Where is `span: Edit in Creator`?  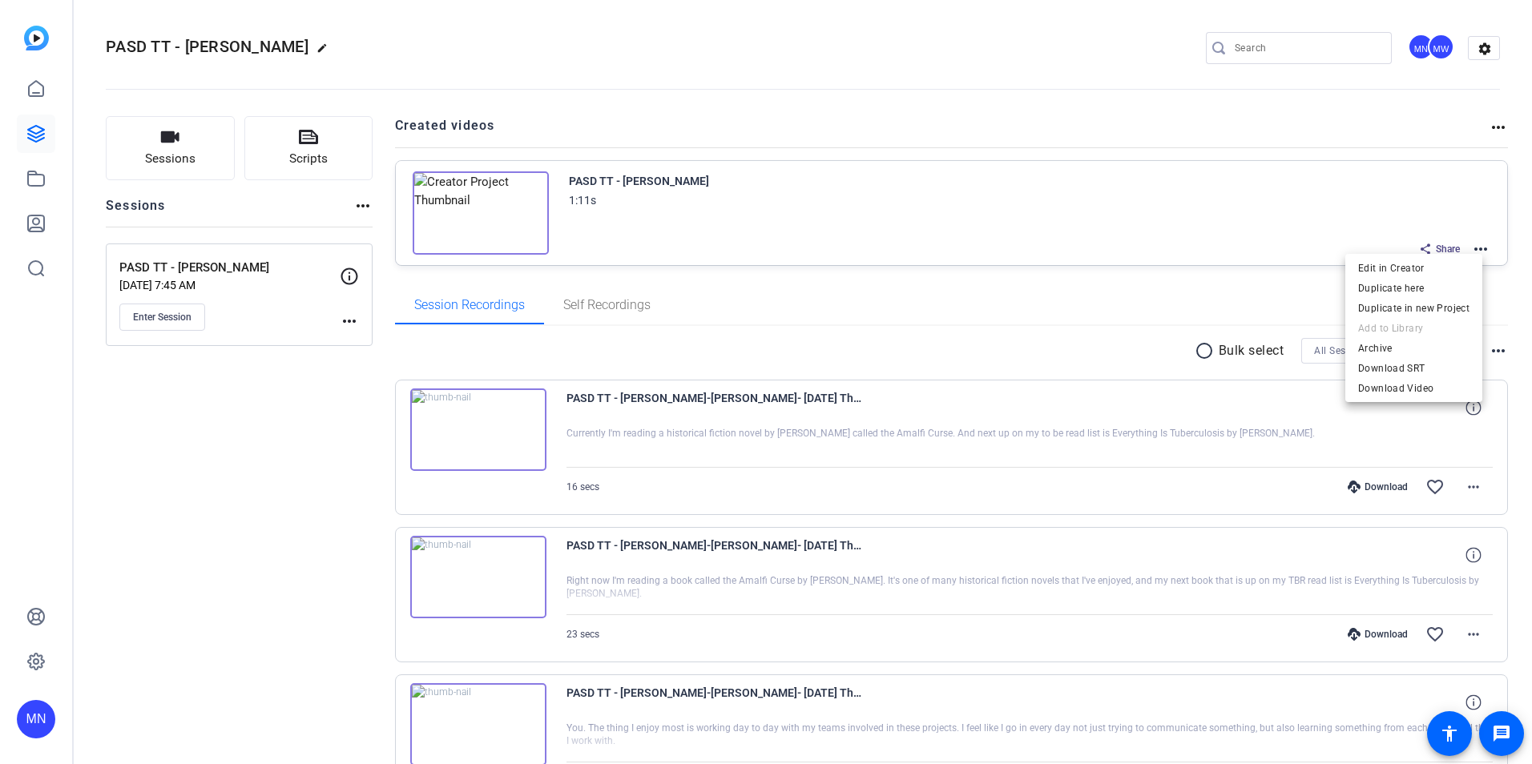 span: Edit in Creator is located at coordinates (1413, 268).